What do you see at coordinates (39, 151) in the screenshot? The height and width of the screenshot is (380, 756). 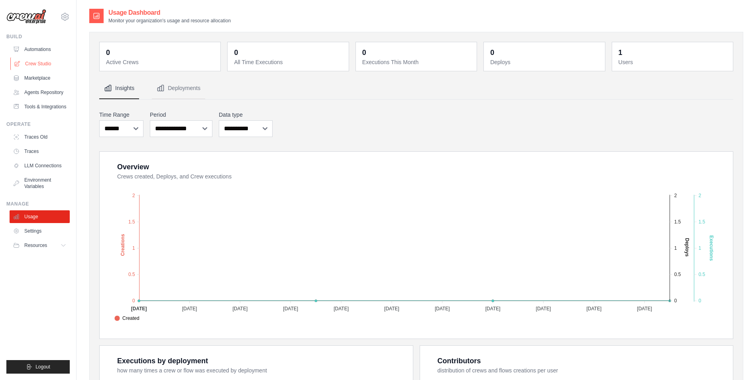 I see `a: Traces` at bounding box center [39, 151].